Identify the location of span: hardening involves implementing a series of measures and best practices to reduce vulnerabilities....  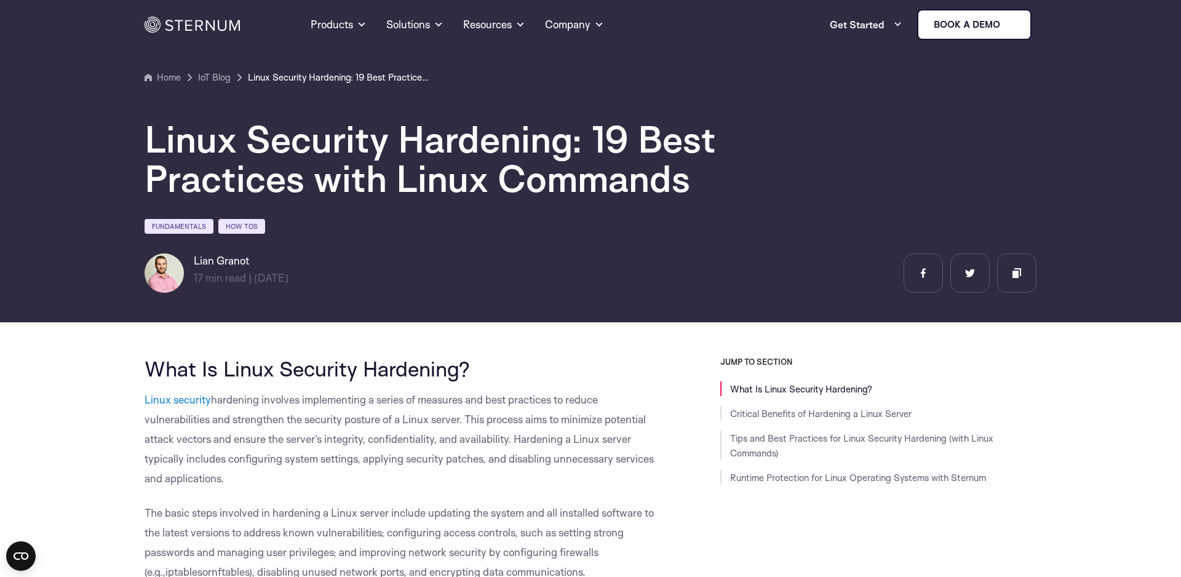
(399, 439).